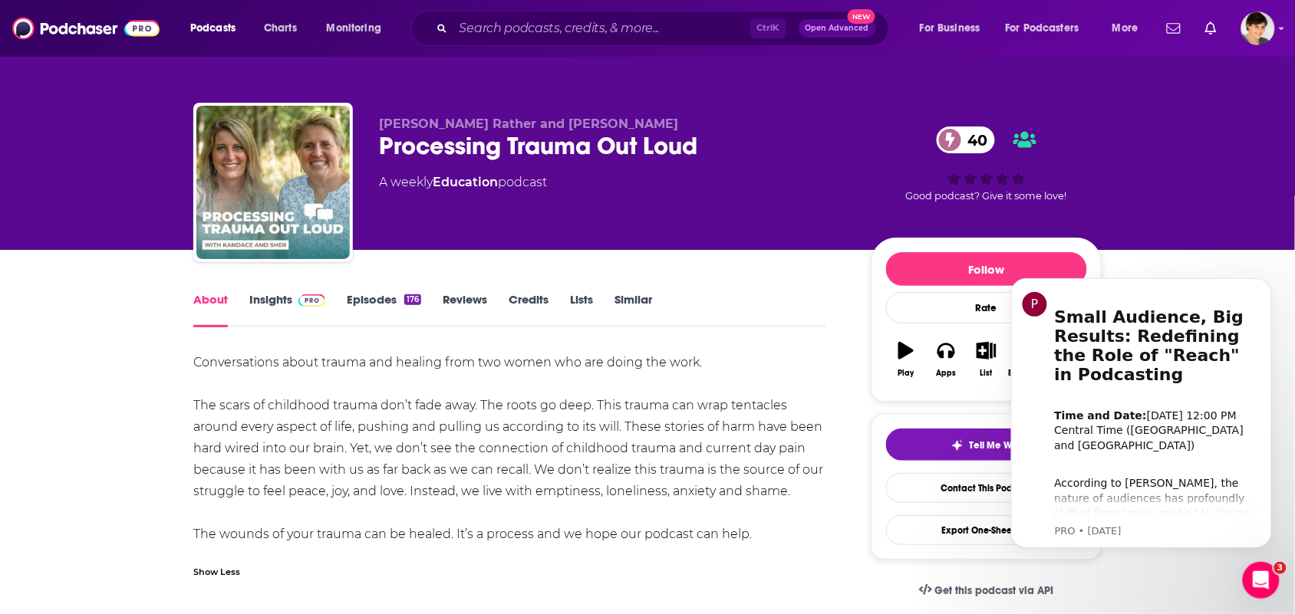  Describe the element at coordinates (153, 150) in the screenshot. I see `div: message notification from PRO, 1d ago. Small Audience, Big Results: Redefining the Role of "Reach...` at that location.